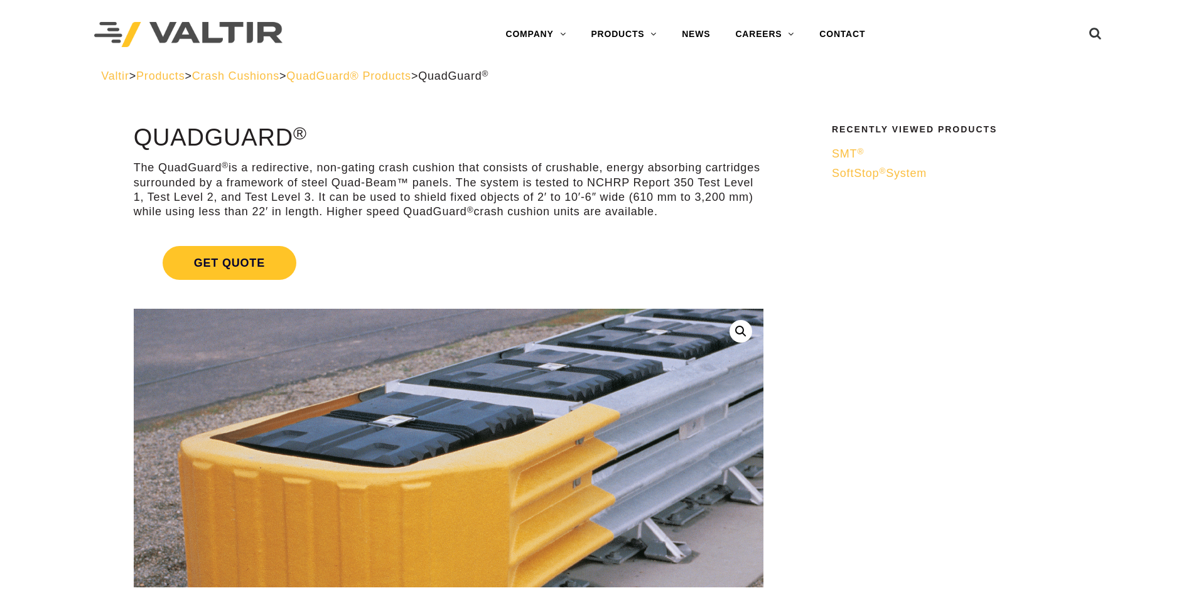 The width and height of the screenshot is (1196, 593). I want to click on span: SMT, so click(848, 154).